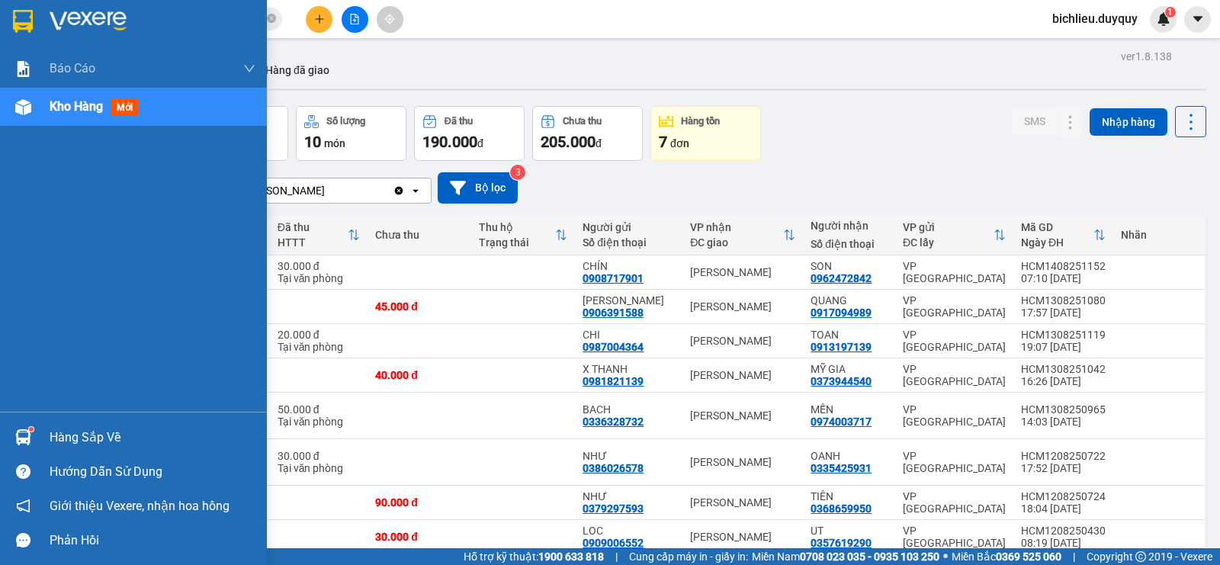  Describe the element at coordinates (1007, 557) in the screenshot. I see `span: Miền Bắc` at that location.